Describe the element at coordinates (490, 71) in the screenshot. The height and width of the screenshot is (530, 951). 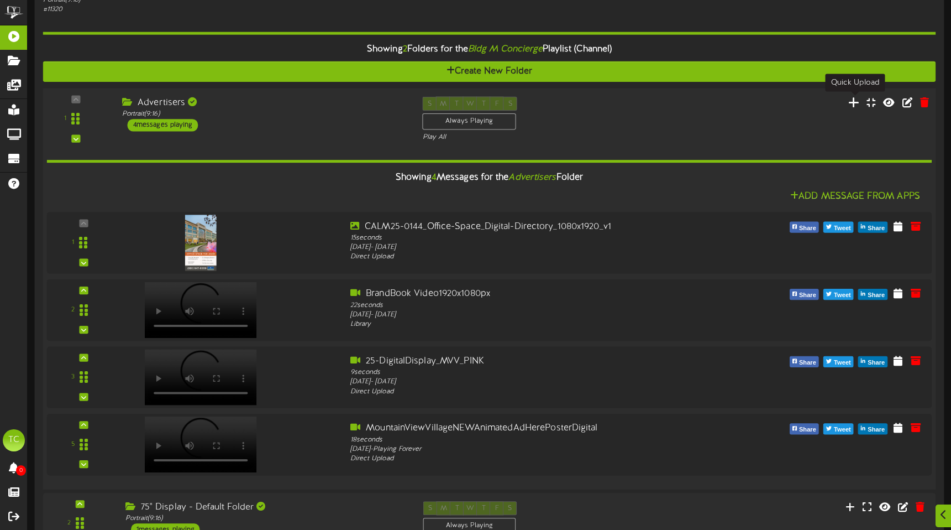
I see `button: Create New Folder` at that location.